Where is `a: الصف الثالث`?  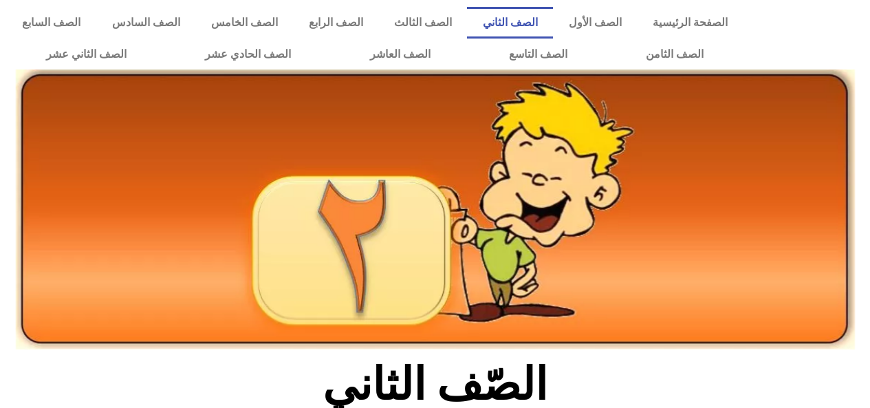 a: الصف الثالث is located at coordinates (422, 23).